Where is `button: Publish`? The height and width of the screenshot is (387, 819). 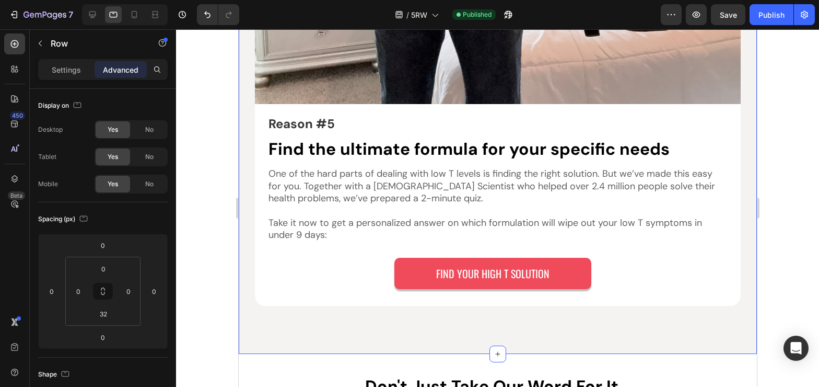
button: Publish is located at coordinates (771, 15).